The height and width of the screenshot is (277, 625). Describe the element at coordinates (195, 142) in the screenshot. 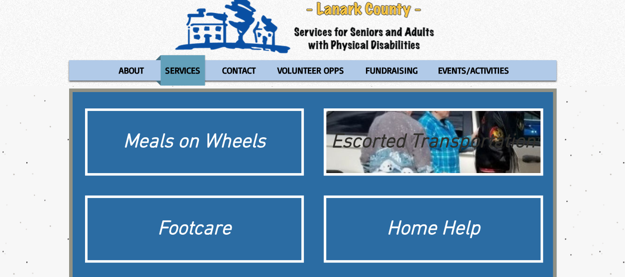

I see `div: Meals on Wheels` at that location.